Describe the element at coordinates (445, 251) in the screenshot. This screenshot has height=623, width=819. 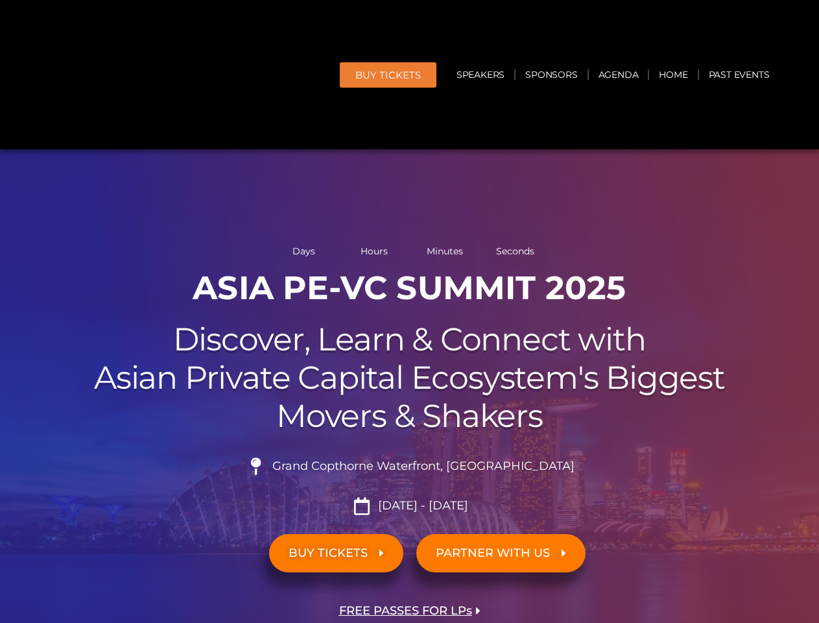
I see `span: Minutes` at that location.